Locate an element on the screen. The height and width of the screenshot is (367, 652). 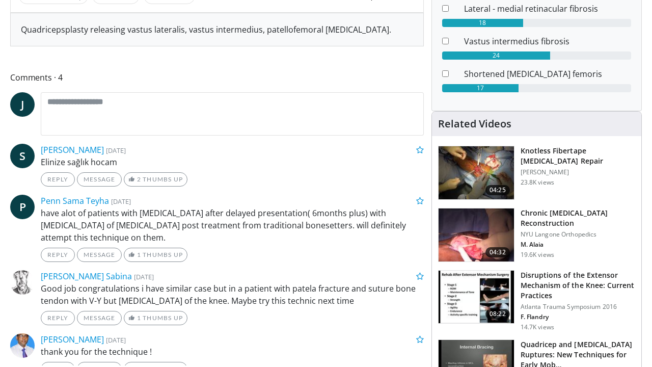
h3: Disruptions of the Extensor Mechanism of the Knee: Current Practices is located at coordinates (578, 285).